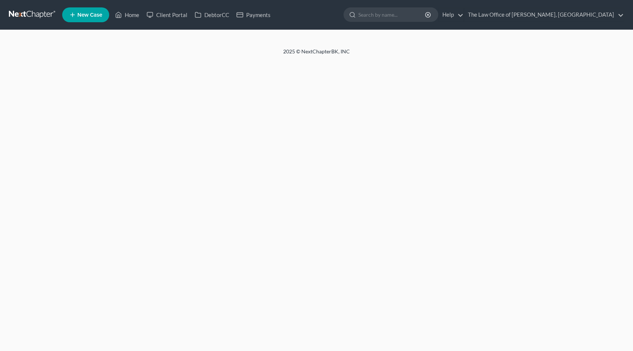 This screenshot has width=633, height=351. I want to click on div: 2025 © NextChapterBK, INC, so click(317, 54).